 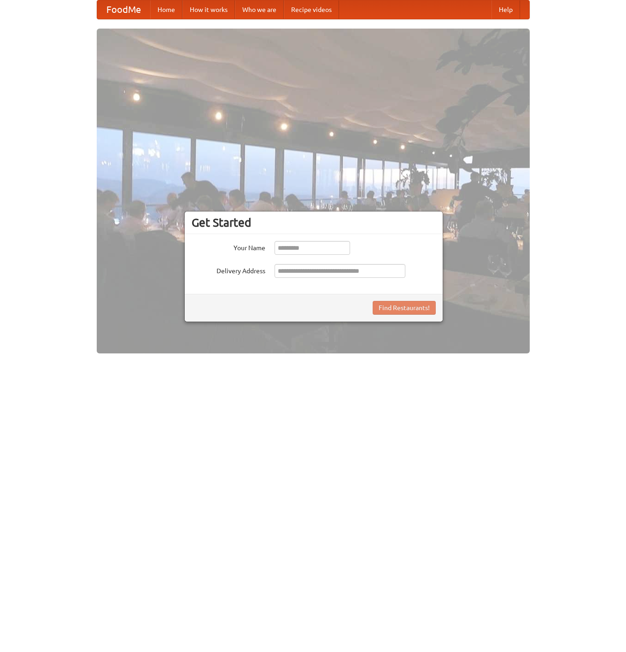 I want to click on label: Delivery Address, so click(x=229, y=270).